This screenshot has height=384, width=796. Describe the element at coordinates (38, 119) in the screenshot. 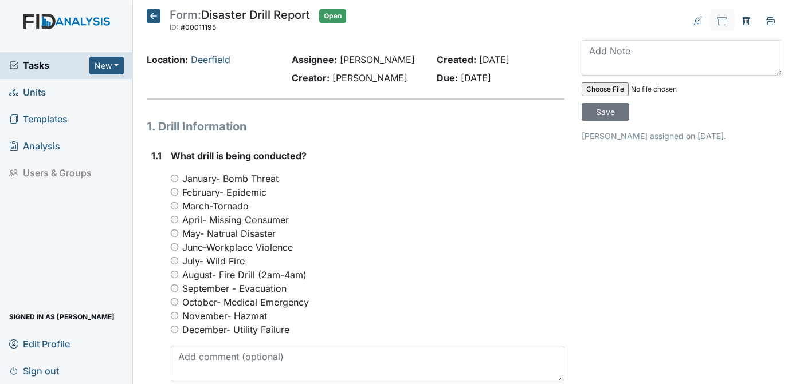

I see `span: Templates` at that location.